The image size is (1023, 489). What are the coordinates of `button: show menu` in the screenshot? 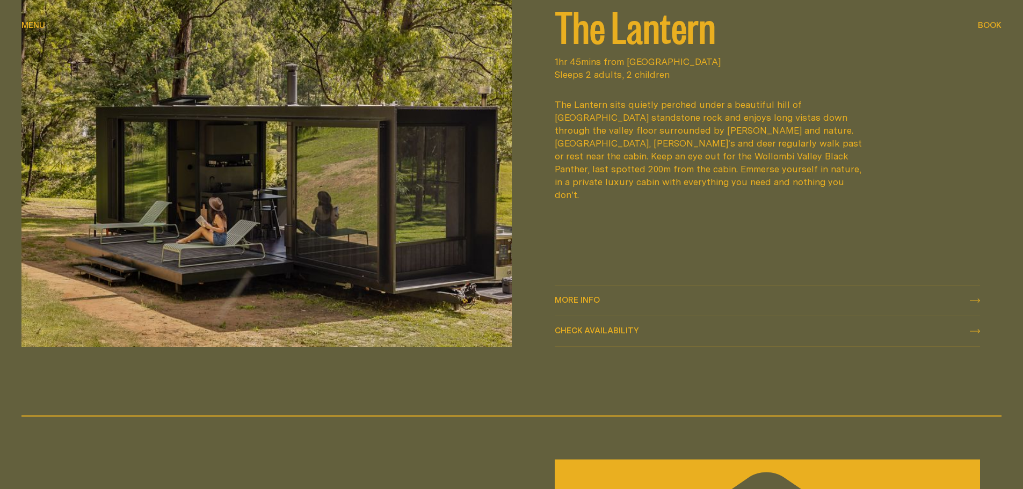 It's located at (33, 26).